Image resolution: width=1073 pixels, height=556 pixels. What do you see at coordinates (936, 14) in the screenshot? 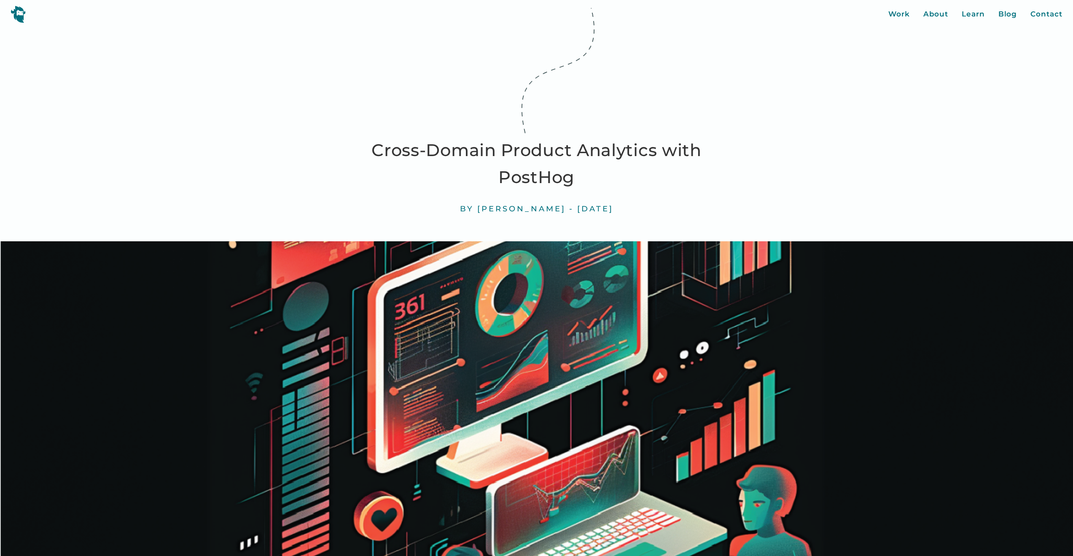
I see `div: About` at bounding box center [936, 14].